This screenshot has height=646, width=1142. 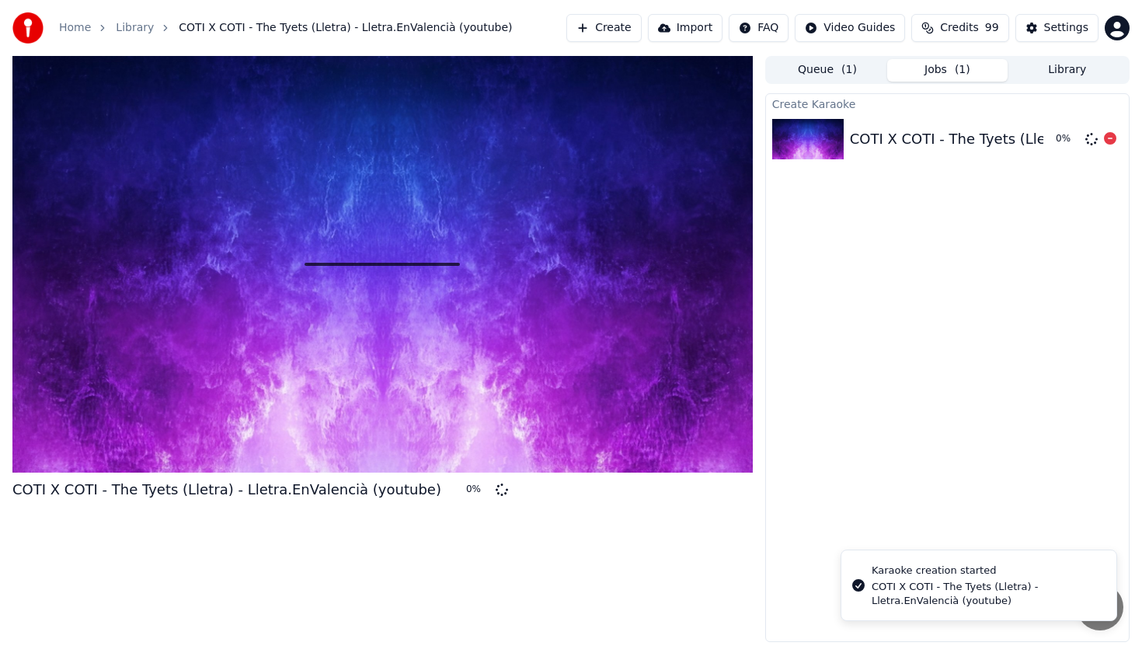 What do you see at coordinates (947, 70) in the screenshot?
I see `button: Jobs` at bounding box center [947, 70].